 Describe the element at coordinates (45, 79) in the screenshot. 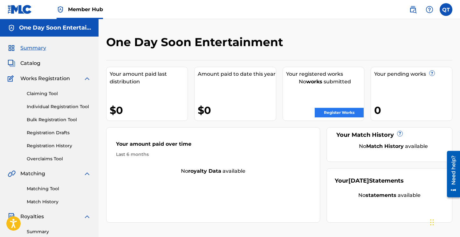

I see `span: Works Registration` at that location.